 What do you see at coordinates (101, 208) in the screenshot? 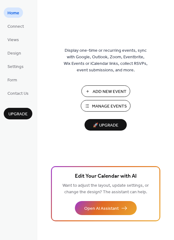
I see `span: Open AI Assistant` at bounding box center [101, 208].